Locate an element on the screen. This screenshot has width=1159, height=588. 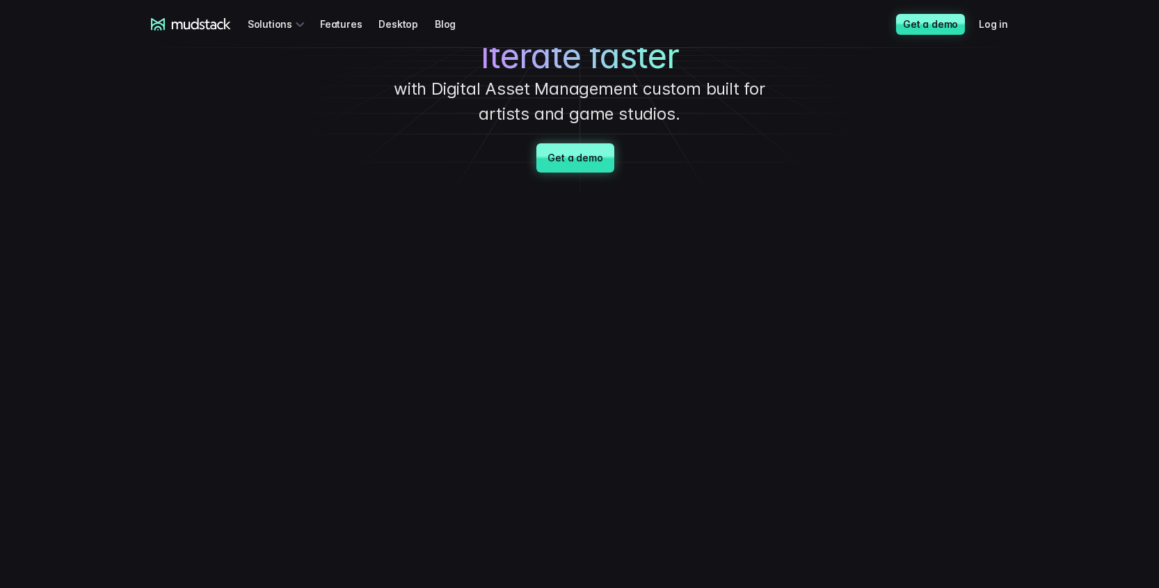
a: mudstack logo is located at coordinates (191, 24).